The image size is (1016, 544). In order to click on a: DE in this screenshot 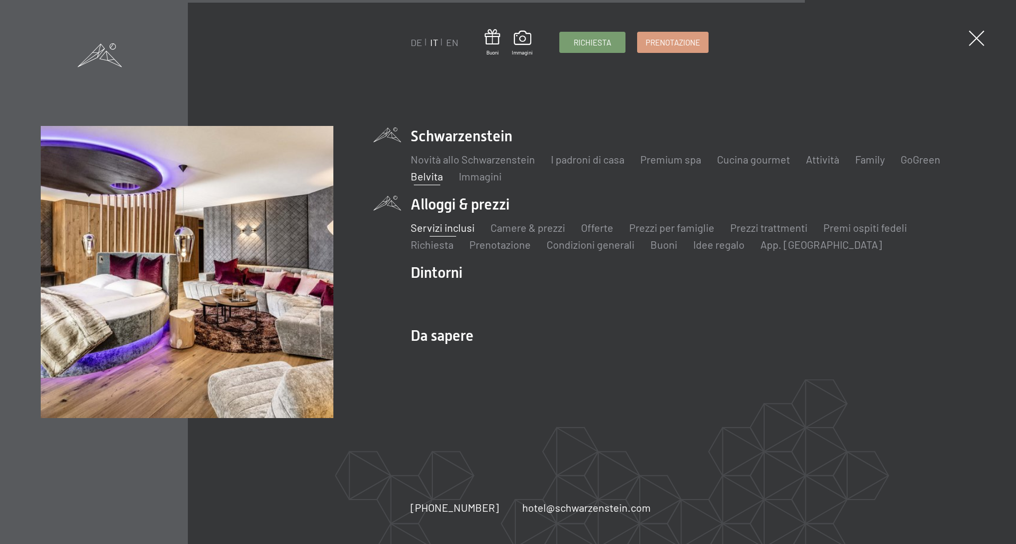, I will do `click(416, 42)`.